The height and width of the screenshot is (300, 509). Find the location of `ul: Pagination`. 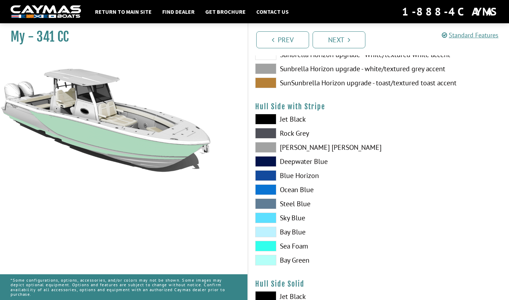

ul: Pagination is located at coordinates (382, 39).